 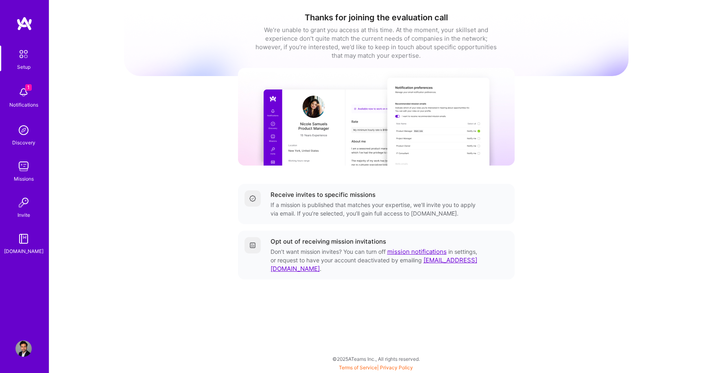 I want to click on a: mission notifications, so click(x=417, y=252).